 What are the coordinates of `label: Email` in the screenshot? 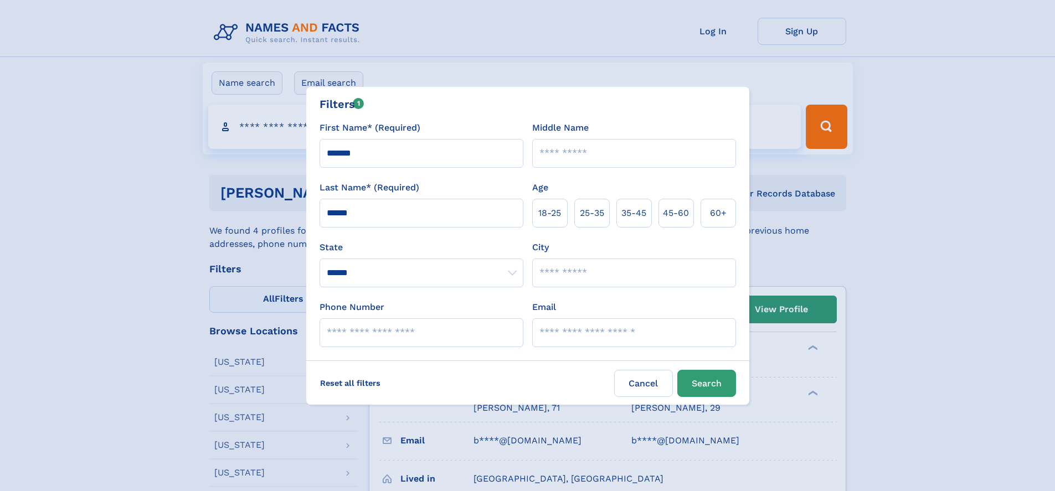 It's located at (544, 307).